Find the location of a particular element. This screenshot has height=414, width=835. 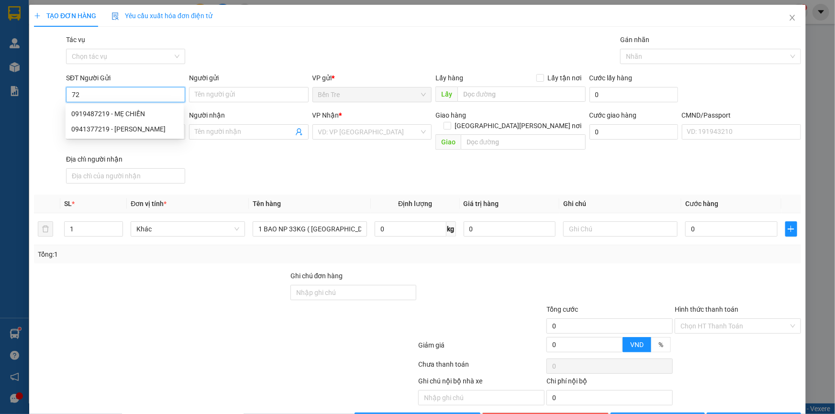

div: 0919487219 - MẸ CHIẾN is located at coordinates (124, 114).